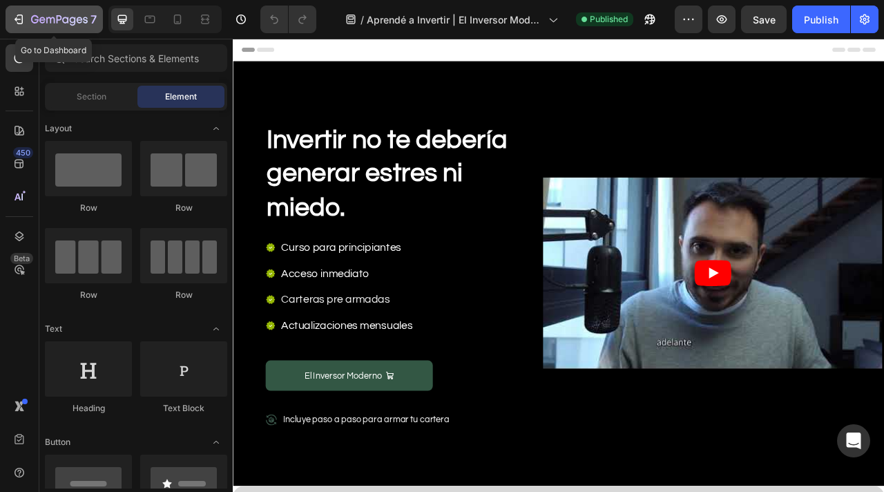 The height and width of the screenshot is (492, 884). What do you see at coordinates (821, 19) in the screenshot?
I see `button: Publish` at bounding box center [821, 19].